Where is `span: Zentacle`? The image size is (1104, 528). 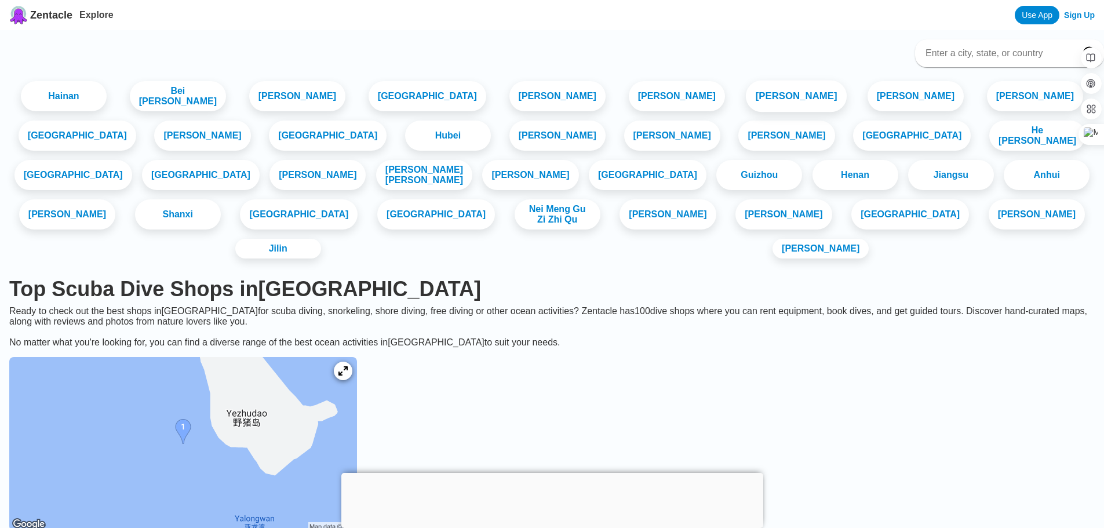
span: Zentacle is located at coordinates (51, 15).